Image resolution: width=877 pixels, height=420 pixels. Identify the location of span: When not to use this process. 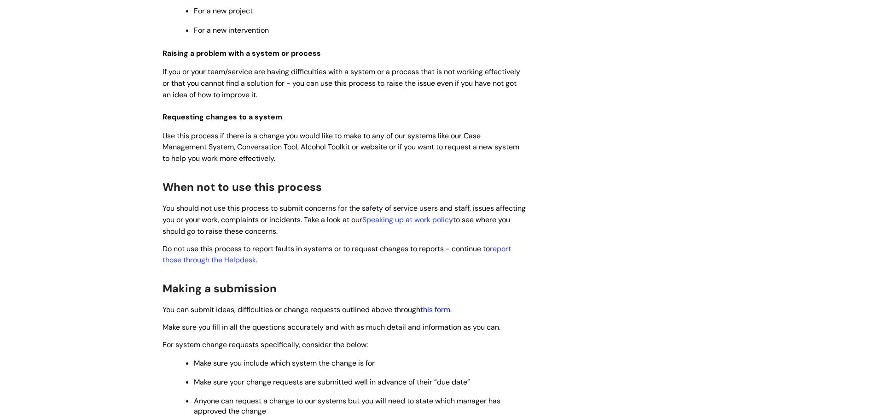
(242, 187).